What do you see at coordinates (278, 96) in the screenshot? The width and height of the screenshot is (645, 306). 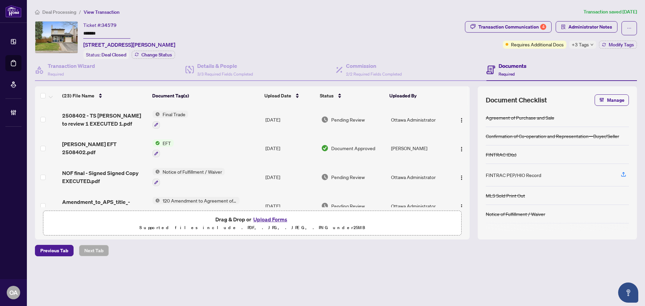 I see `span: Upload Date` at bounding box center [278, 96].